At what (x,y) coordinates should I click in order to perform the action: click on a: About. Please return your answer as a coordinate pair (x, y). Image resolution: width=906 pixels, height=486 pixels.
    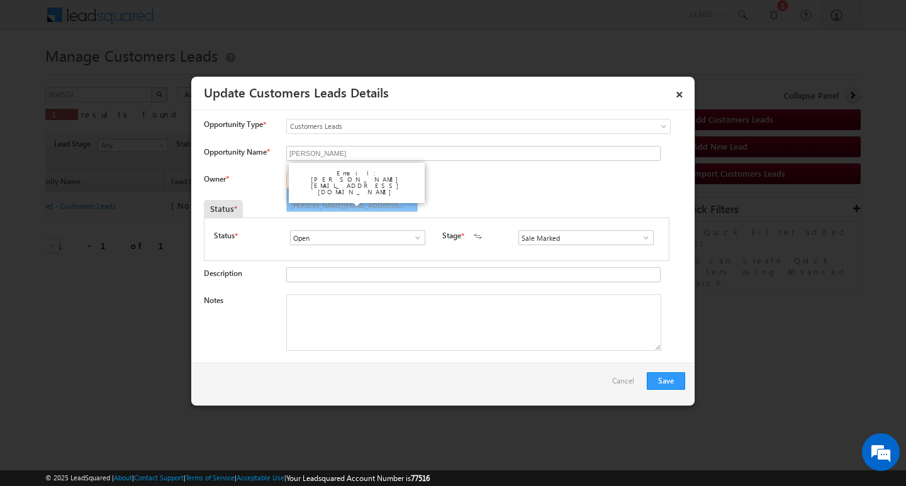
    Looking at the image, I should click on (123, 477).